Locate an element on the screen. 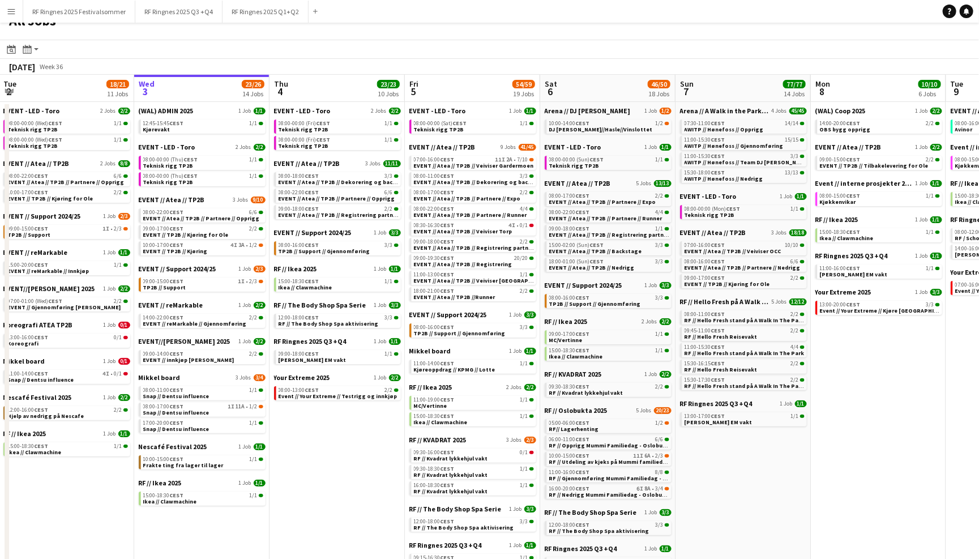 This screenshot has width=979, height=559. div: EVENT // Support 2024/251 Job3/308:00-16:00CEST3/3TP2B // Support // Gjennomføring is located at coordinates (337, 246).